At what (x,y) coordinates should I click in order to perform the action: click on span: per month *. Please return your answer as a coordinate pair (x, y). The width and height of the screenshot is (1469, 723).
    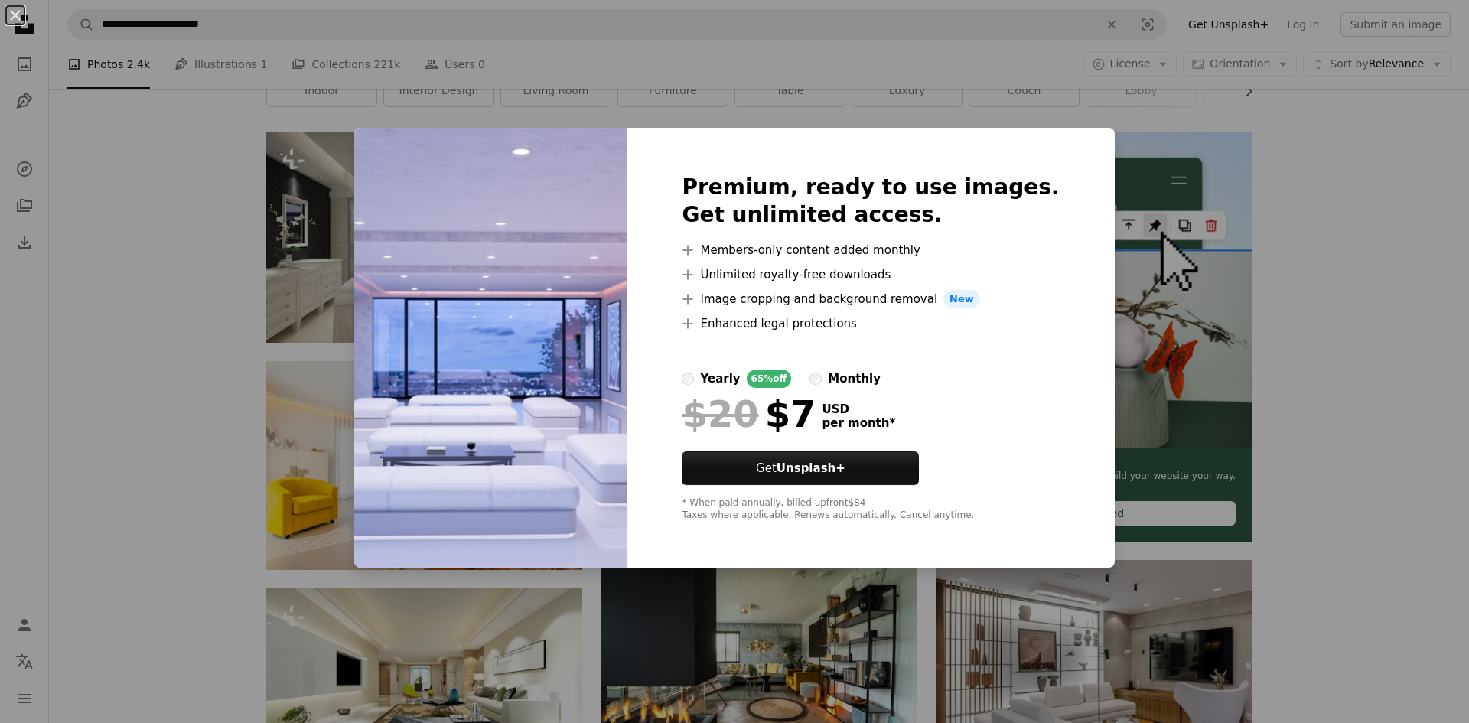
    Looking at the image, I should click on (859, 423).